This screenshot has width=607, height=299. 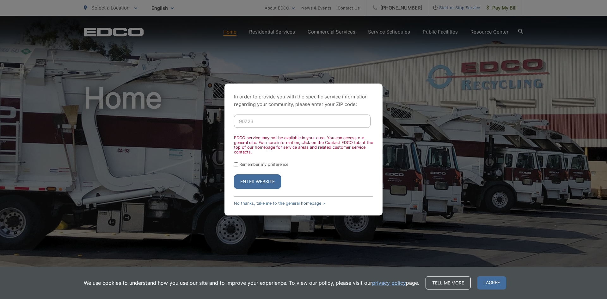 What do you see at coordinates (258, 182) in the screenshot?
I see `button: Enter Website` at bounding box center [258, 182].